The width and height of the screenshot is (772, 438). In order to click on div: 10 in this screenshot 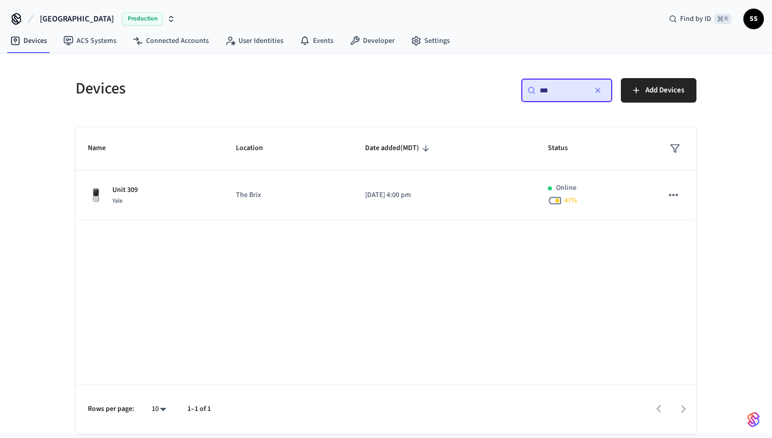, I will do `click(159, 409)`.